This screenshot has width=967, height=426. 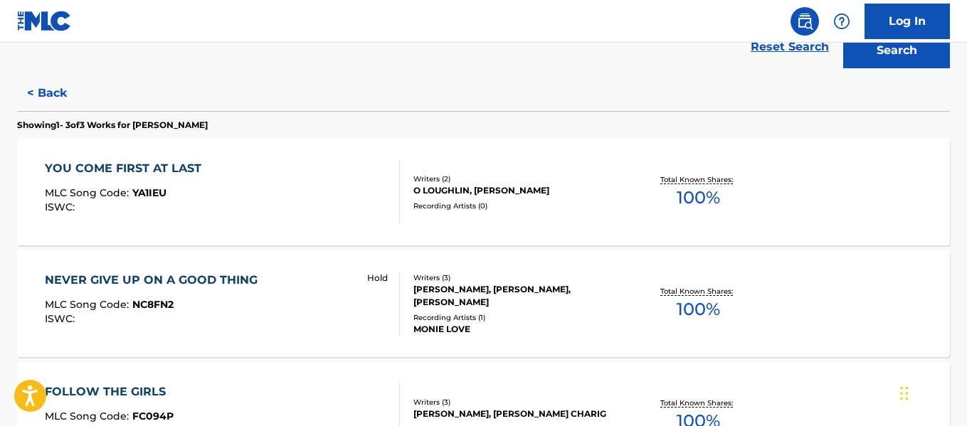 What do you see at coordinates (790, 47) in the screenshot?
I see `a: Reset Search` at bounding box center [790, 47].